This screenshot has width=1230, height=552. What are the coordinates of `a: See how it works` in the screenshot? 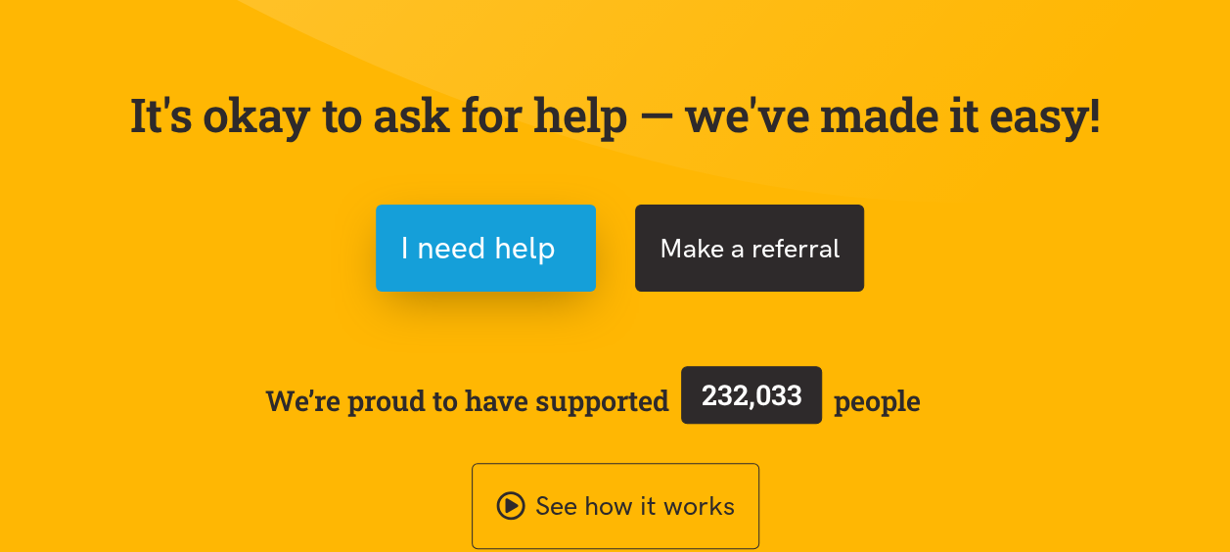 It's located at (616, 506).